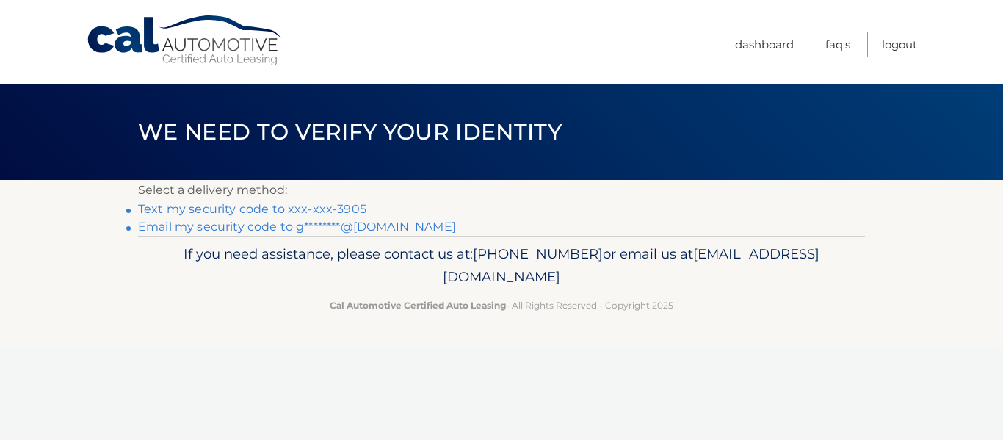  I want to click on a: Dashboard, so click(765, 44).